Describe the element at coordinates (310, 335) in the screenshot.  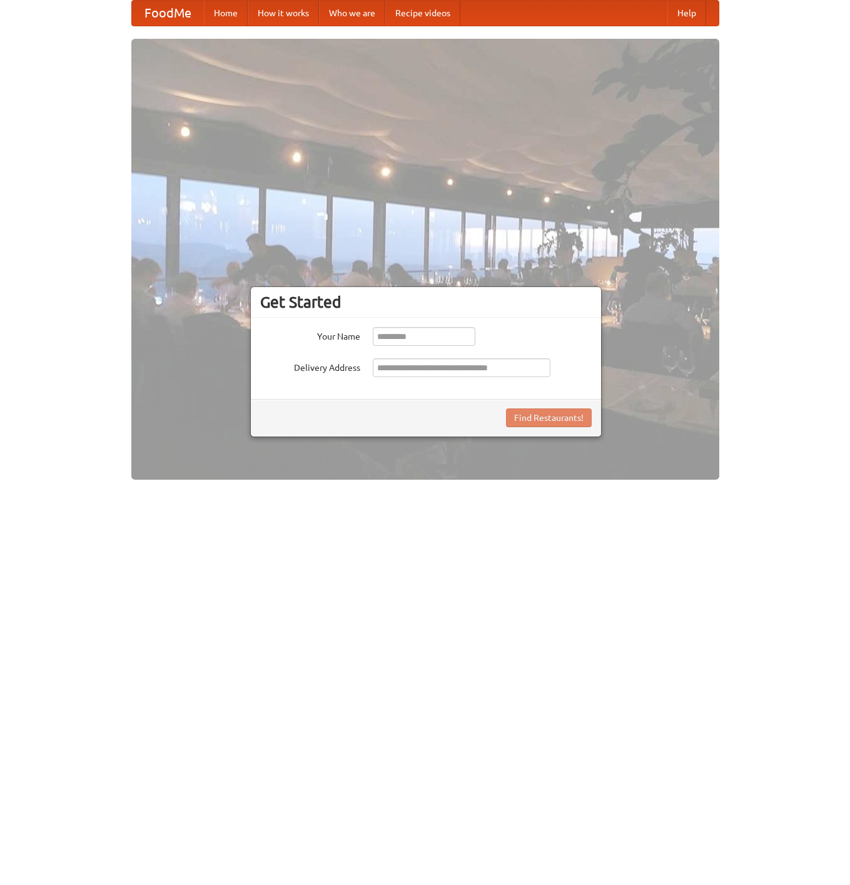
I see `label: Your Name` at that location.